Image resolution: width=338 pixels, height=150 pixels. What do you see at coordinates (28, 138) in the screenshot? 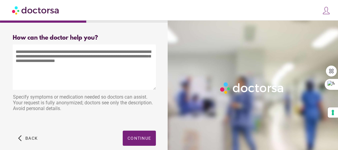
I see `button: arrow_back_ios Back` at bounding box center [28, 138].